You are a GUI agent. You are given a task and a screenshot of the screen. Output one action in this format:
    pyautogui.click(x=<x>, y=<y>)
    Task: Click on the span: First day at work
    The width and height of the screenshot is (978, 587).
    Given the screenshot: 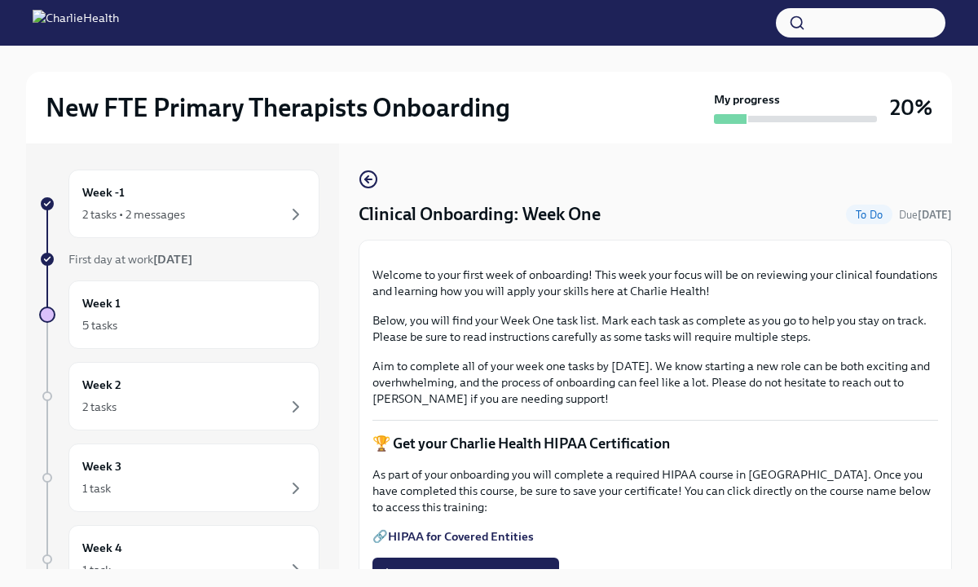 What is the action you would take?
    pyautogui.click(x=130, y=259)
    